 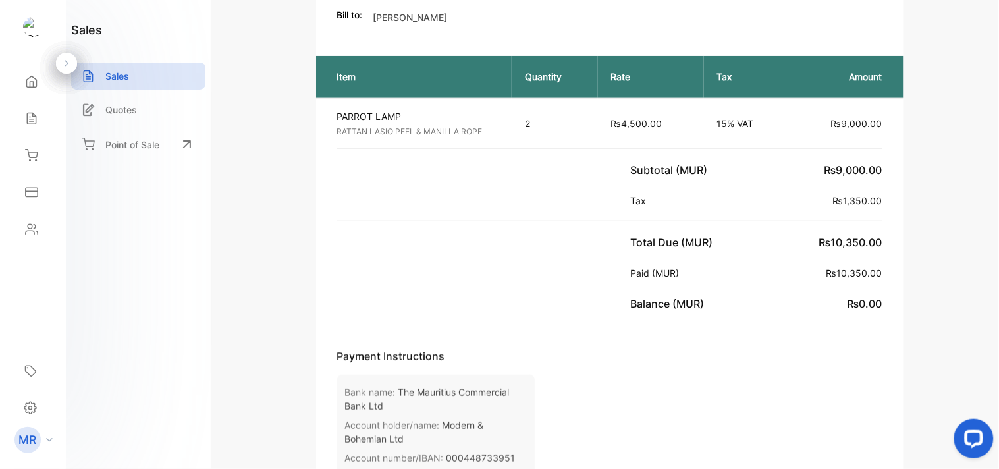 I want to click on a: Quotes, so click(x=138, y=109).